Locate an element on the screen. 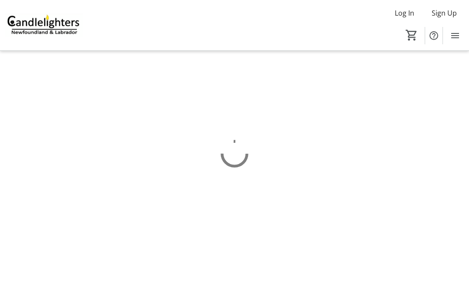 The image size is (469, 307). span: Sign Up is located at coordinates (444, 13).